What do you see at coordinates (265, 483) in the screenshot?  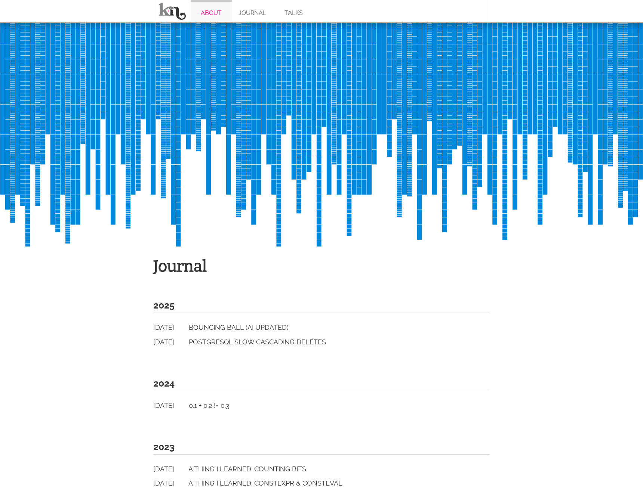 I see `a: A Thing I Learned: constexpr & consteval` at bounding box center [265, 483].